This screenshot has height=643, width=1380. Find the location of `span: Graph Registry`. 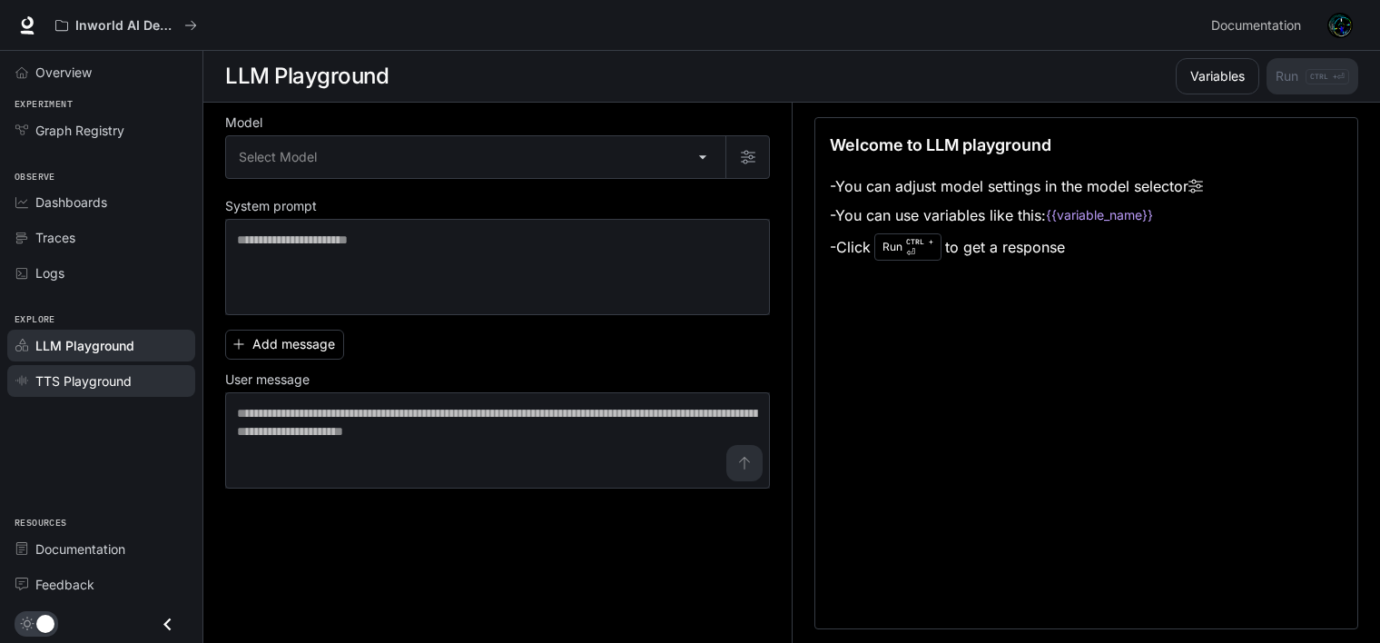

span: Graph Registry is located at coordinates (80, 130).